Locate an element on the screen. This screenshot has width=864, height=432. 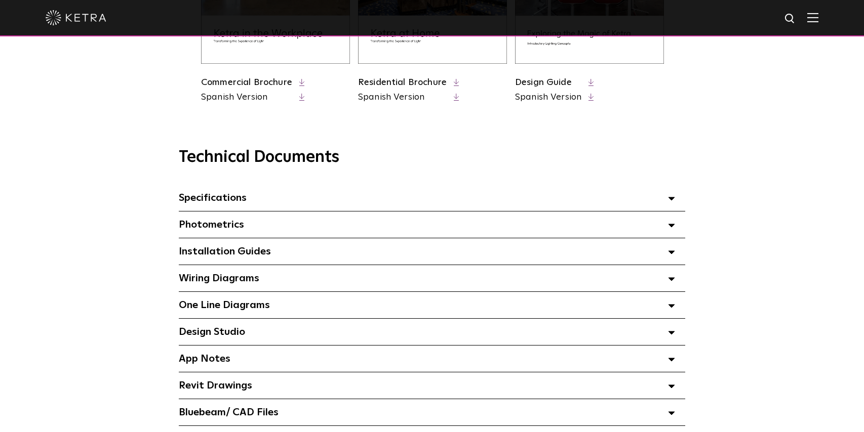
img: Hamburger%20Nav.svg is located at coordinates (812, 17).